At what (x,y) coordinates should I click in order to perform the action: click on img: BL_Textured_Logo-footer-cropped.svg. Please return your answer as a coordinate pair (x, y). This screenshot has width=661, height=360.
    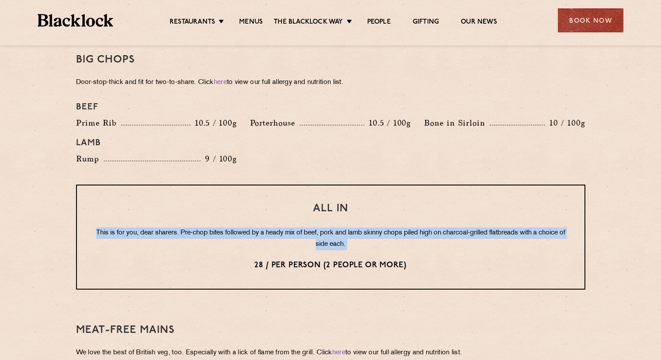
    Looking at the image, I should click on (75, 20).